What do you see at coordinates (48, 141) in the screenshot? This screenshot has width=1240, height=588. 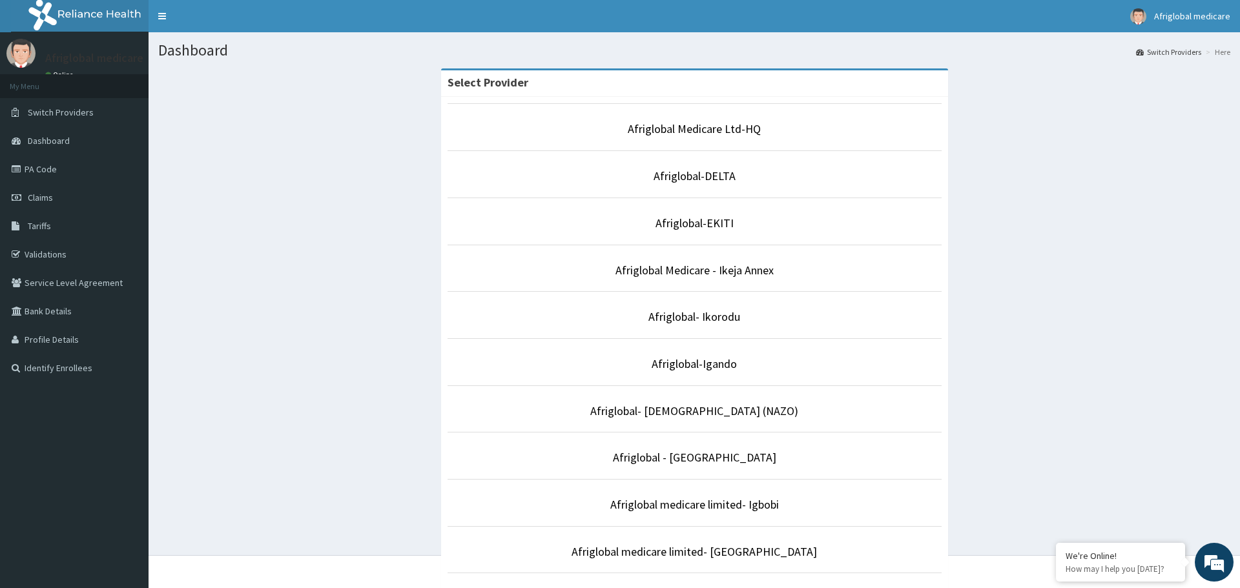 I see `span: Dashboard` at bounding box center [48, 141].